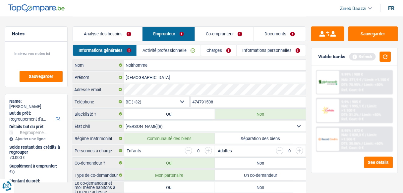 Image resolution: width=403 pixels, height=193 pixels. Describe the element at coordinates (359, 109) in the screenshot. I see `span: Limit: >1.100 €` at that location.